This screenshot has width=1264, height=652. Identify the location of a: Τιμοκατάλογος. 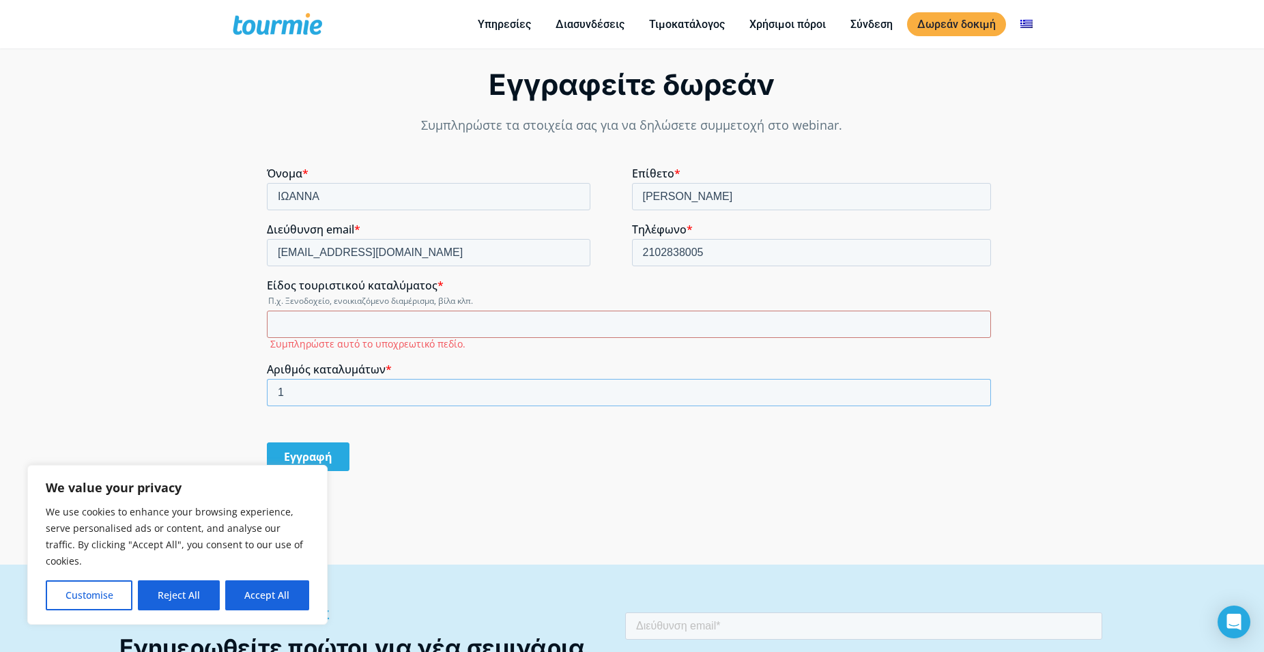
(687, 24).